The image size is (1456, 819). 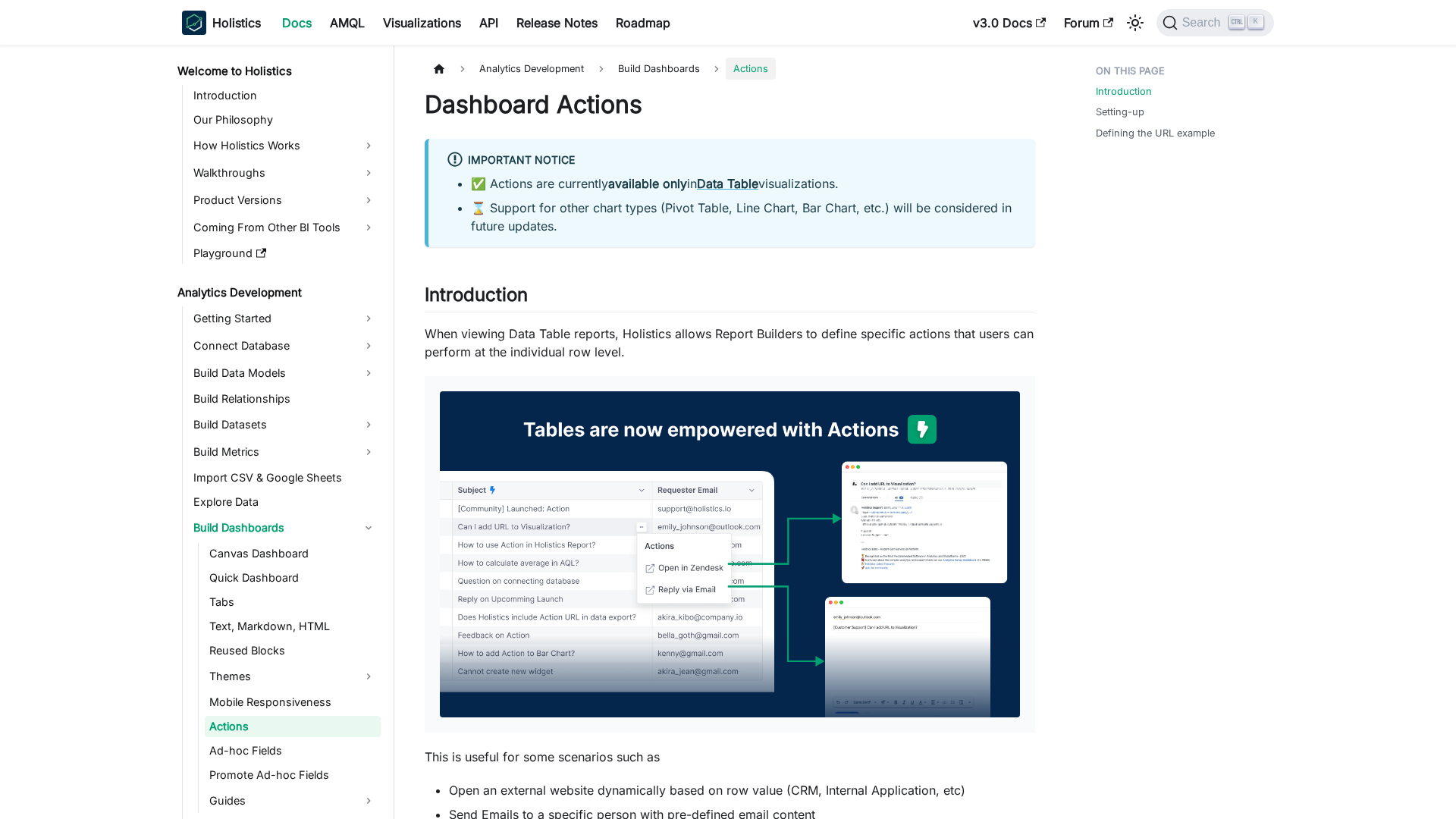 I want to click on a: Reused Blocks, so click(x=292, y=650).